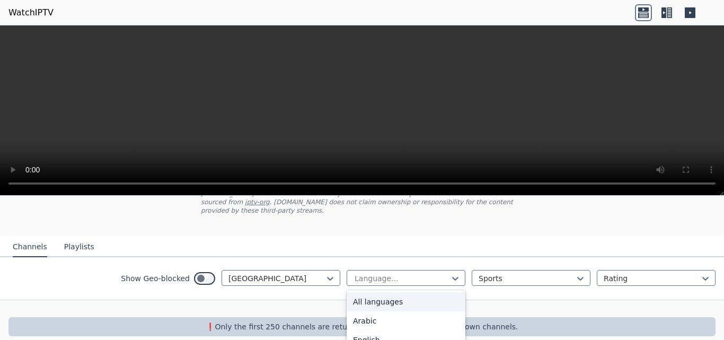 The width and height of the screenshot is (724, 340). What do you see at coordinates (31, 13) in the screenshot?
I see `a: WatchIPTV` at bounding box center [31, 13].